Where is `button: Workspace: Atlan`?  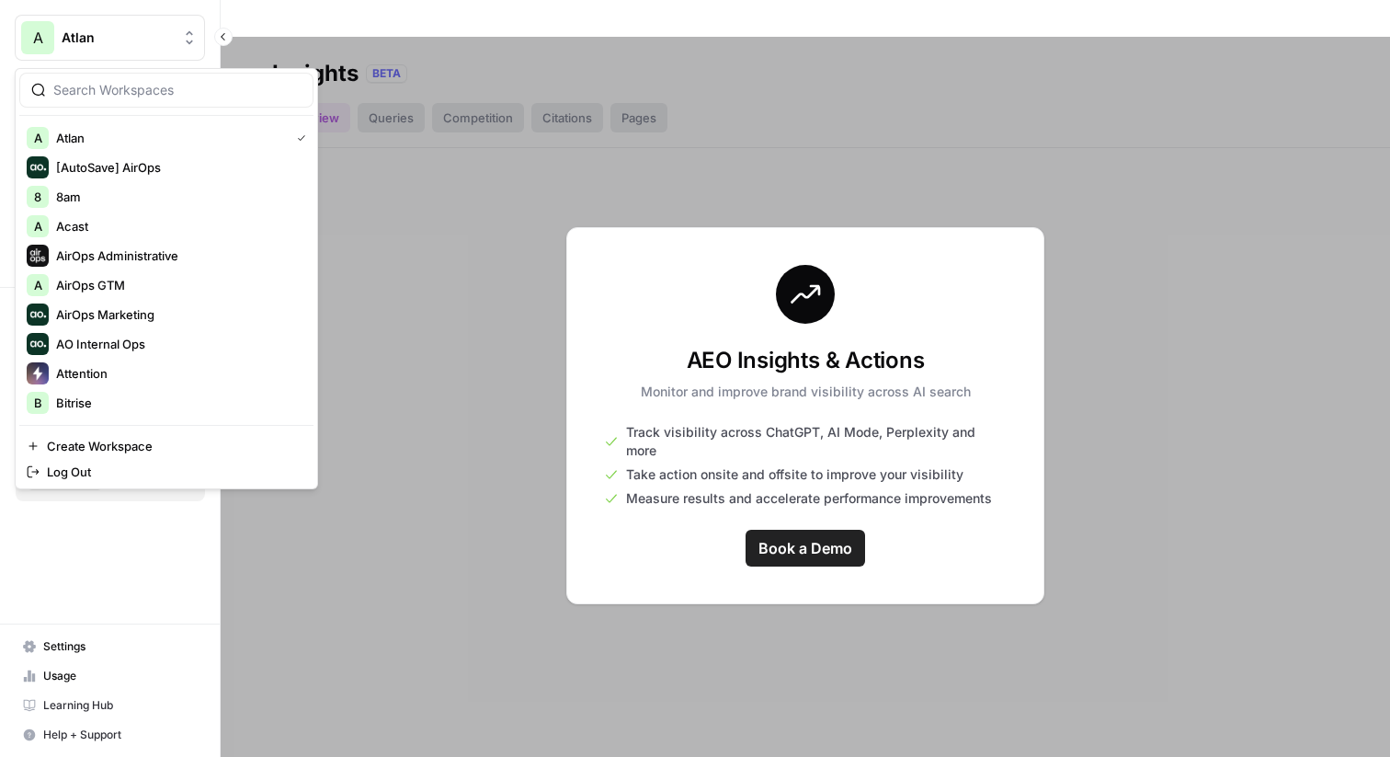
button: Workspace: Atlan is located at coordinates (109, 38).